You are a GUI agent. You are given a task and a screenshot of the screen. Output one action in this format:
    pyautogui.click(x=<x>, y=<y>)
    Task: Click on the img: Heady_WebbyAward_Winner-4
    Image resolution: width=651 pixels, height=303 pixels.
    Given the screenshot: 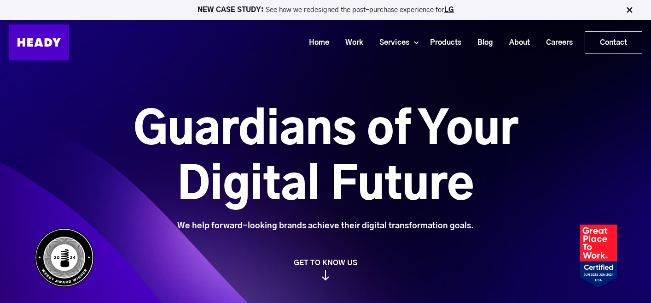 What is the action you would take?
    pyautogui.click(x=64, y=257)
    